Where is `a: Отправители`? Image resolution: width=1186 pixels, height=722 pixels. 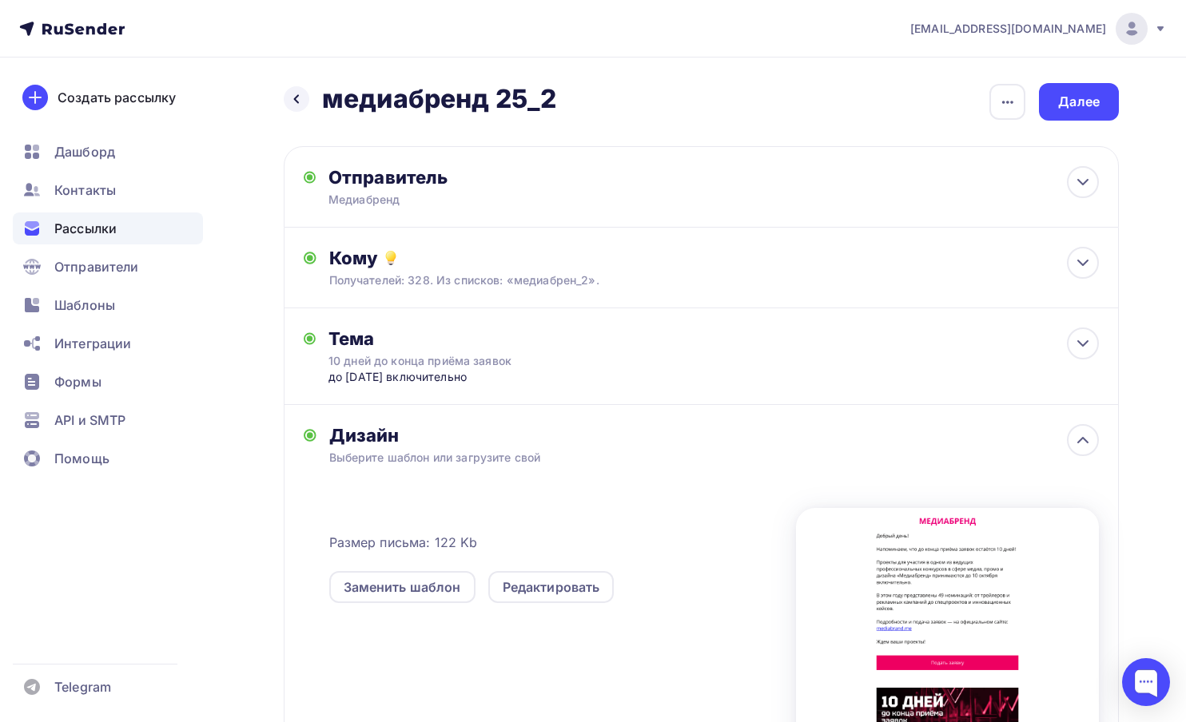 a: Отправители is located at coordinates (108, 267).